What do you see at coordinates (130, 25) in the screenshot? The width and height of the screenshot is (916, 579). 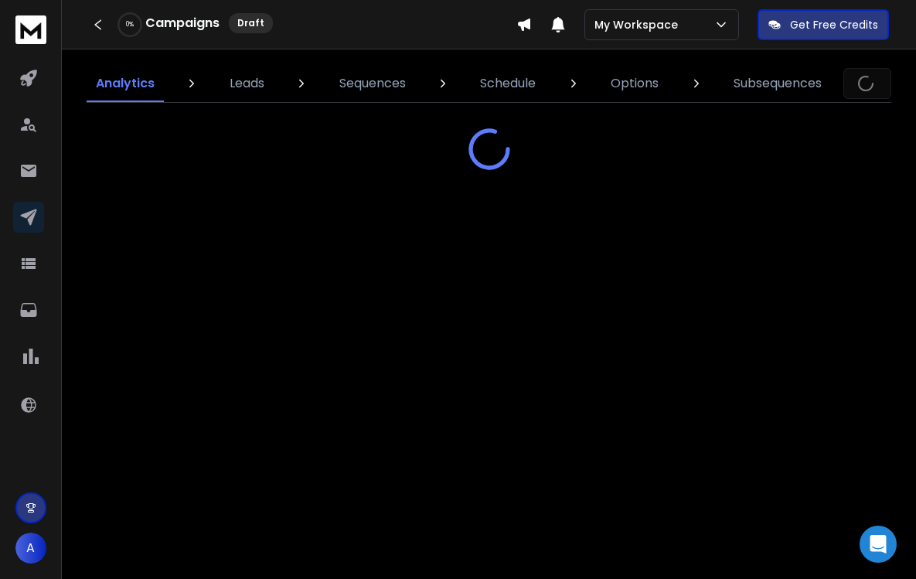 I see `p: 0 %` at bounding box center [130, 25].